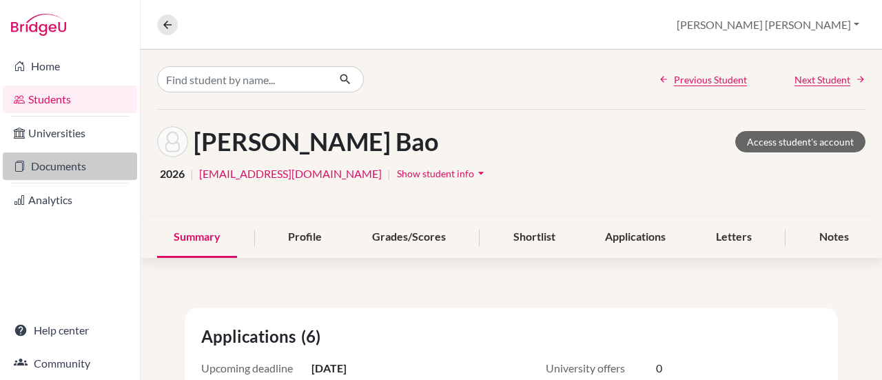  Describe the element at coordinates (436, 173) in the screenshot. I see `span: Show student info` at that location.